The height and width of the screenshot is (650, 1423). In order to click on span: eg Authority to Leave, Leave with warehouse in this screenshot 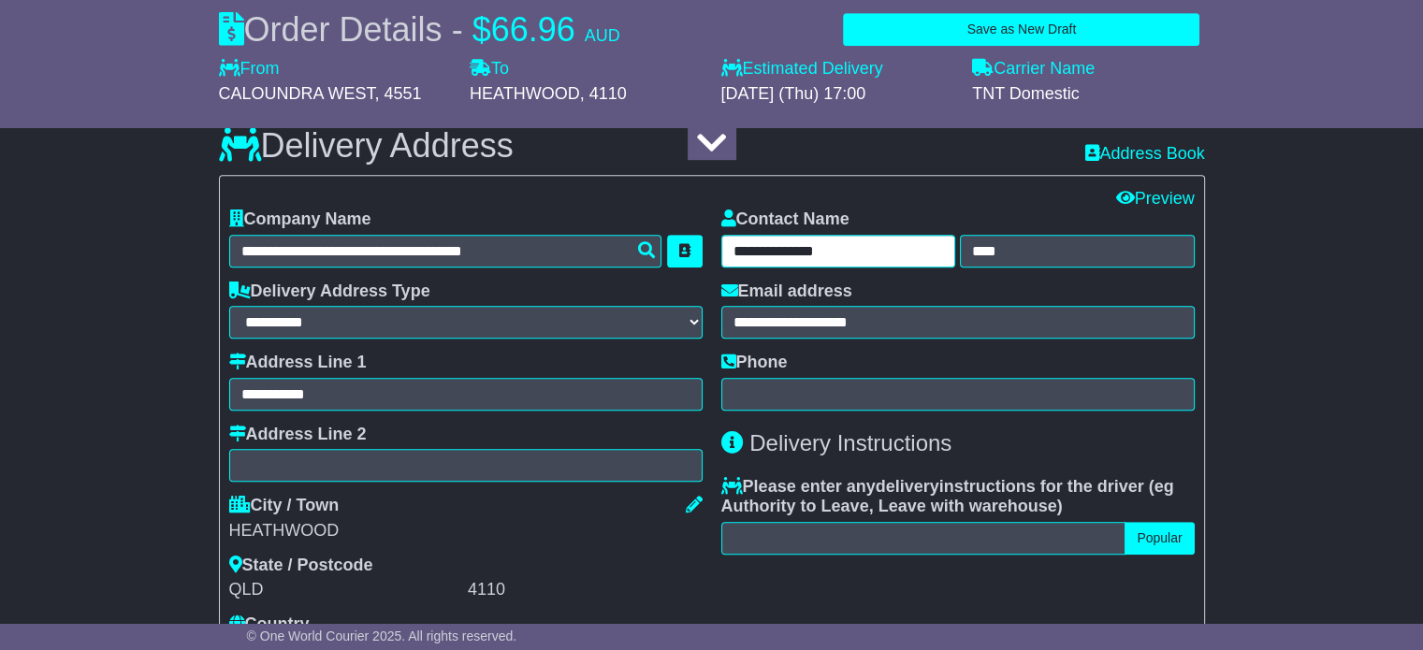, I will do `click(948, 497)`.